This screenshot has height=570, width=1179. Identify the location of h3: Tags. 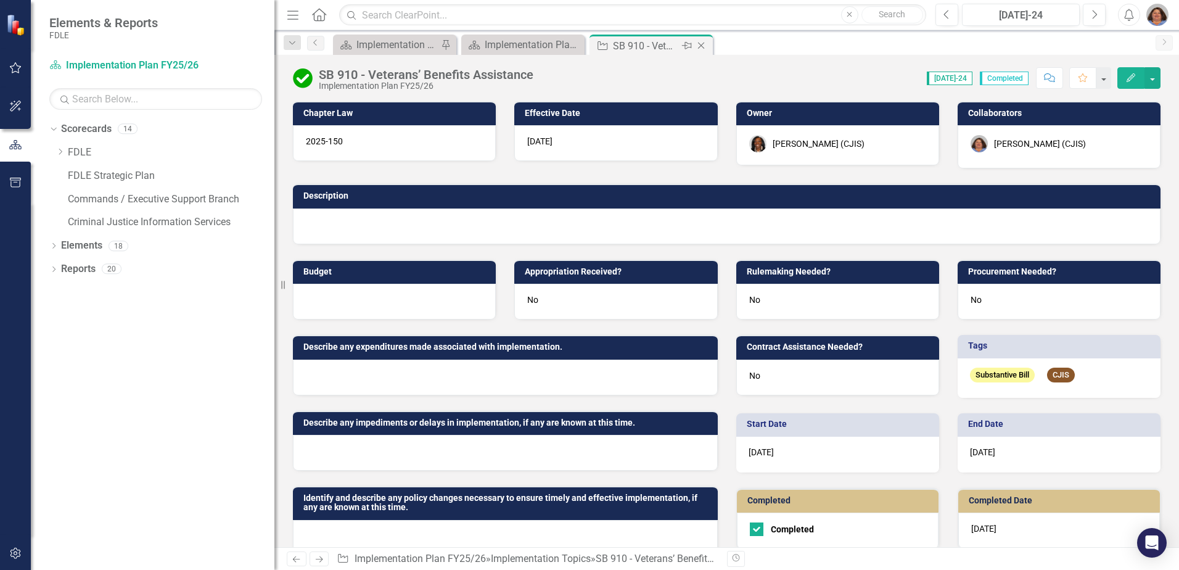
(1062, 345).